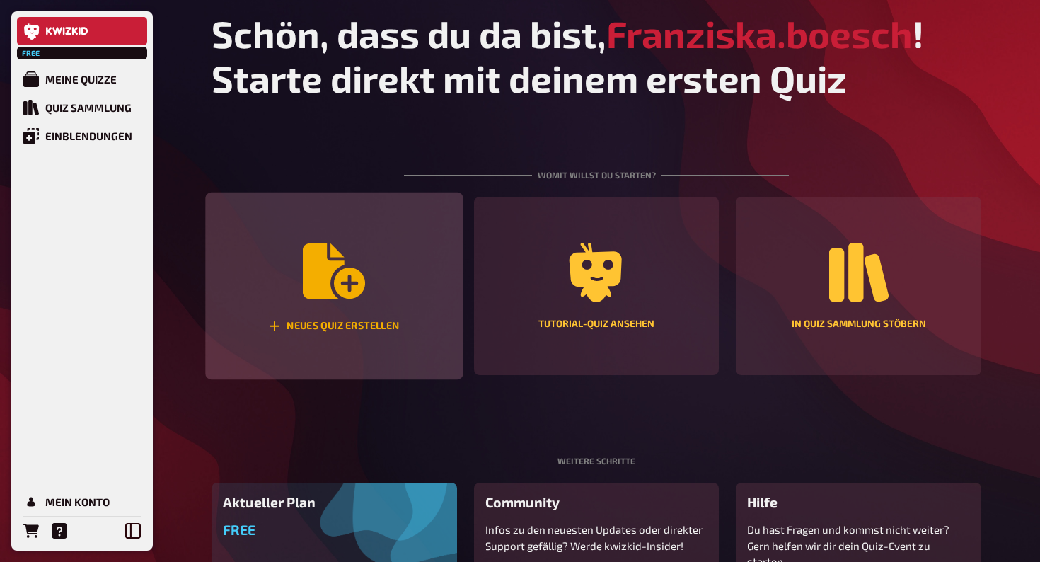 The height and width of the screenshot is (562, 1040). Describe the element at coordinates (596, 56) in the screenshot. I see `h1: Schön, dass du da bist, ! Starte direkt mit deinem ersten Quiz` at that location.